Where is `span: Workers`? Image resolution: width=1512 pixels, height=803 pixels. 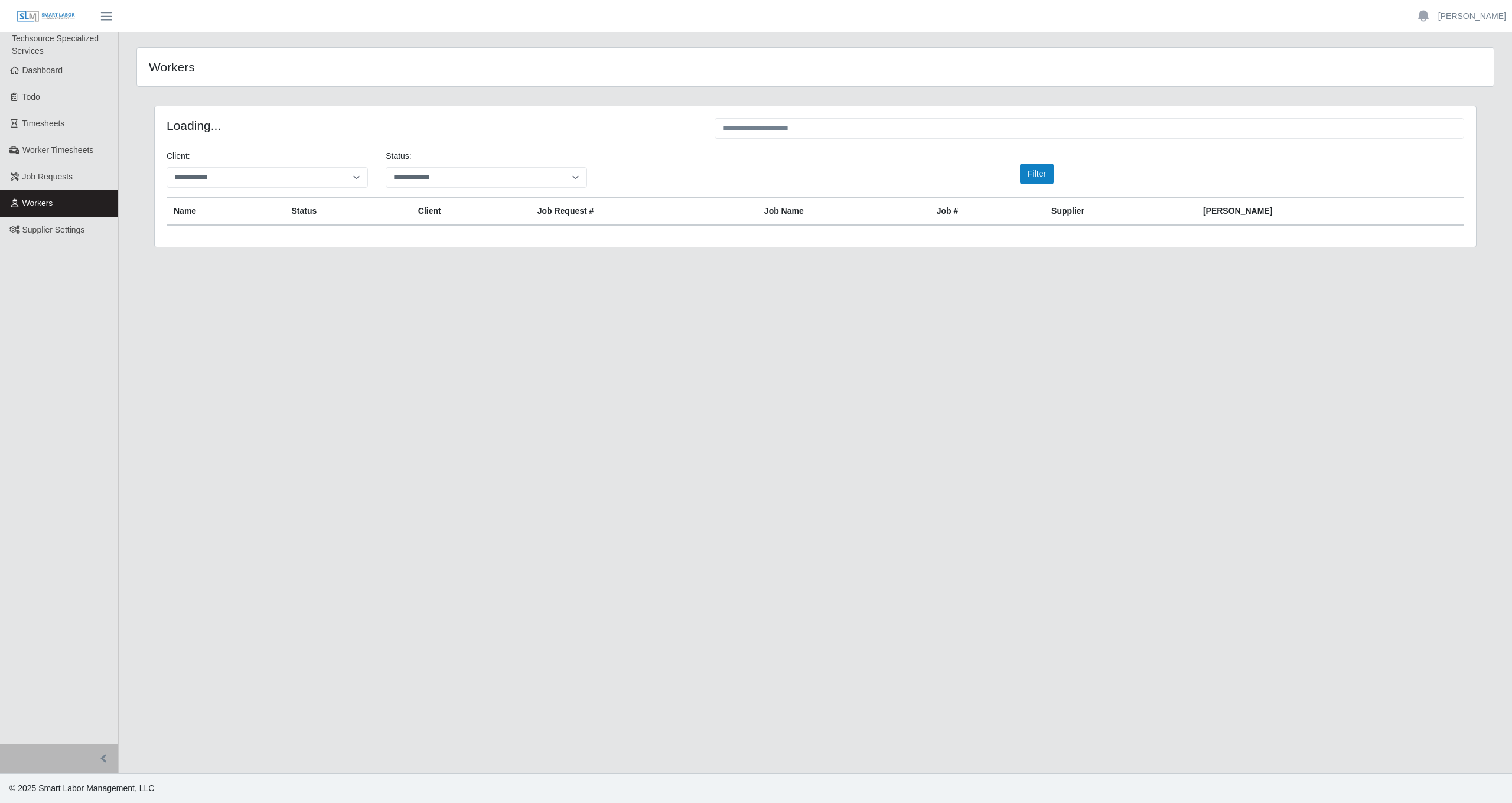
span: Workers is located at coordinates (38, 203).